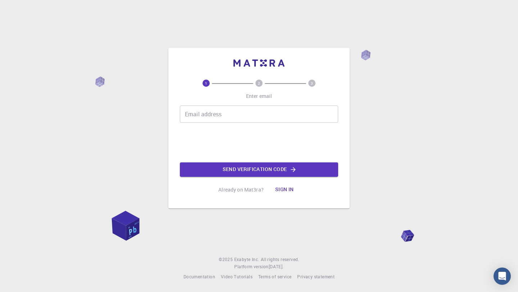  Describe the element at coordinates (284, 189) in the screenshot. I see `button: Sign in` at that location.